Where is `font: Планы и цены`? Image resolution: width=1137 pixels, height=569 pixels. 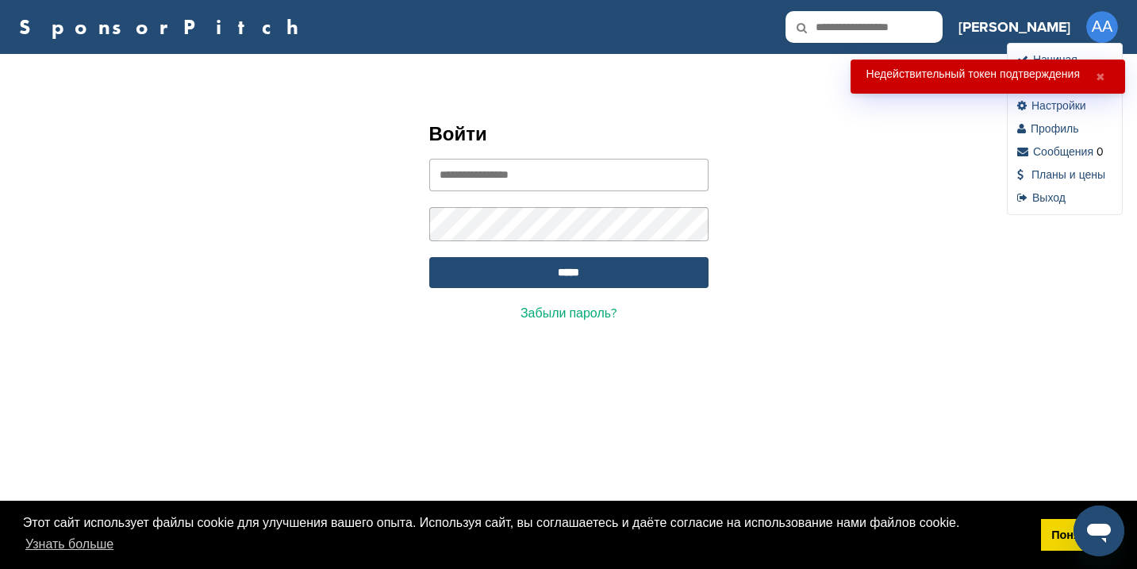 font: Планы и цены is located at coordinates (1068, 175).